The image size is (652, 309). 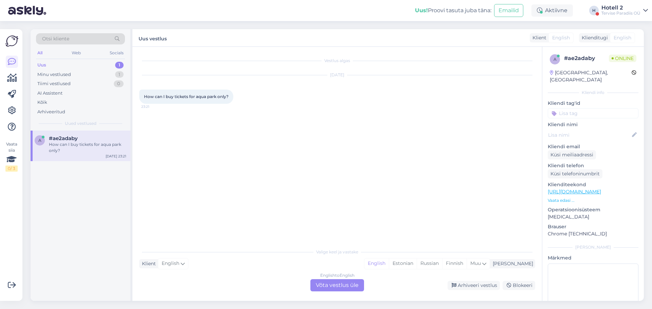 I want to click on button: Emailid, so click(x=508, y=11).